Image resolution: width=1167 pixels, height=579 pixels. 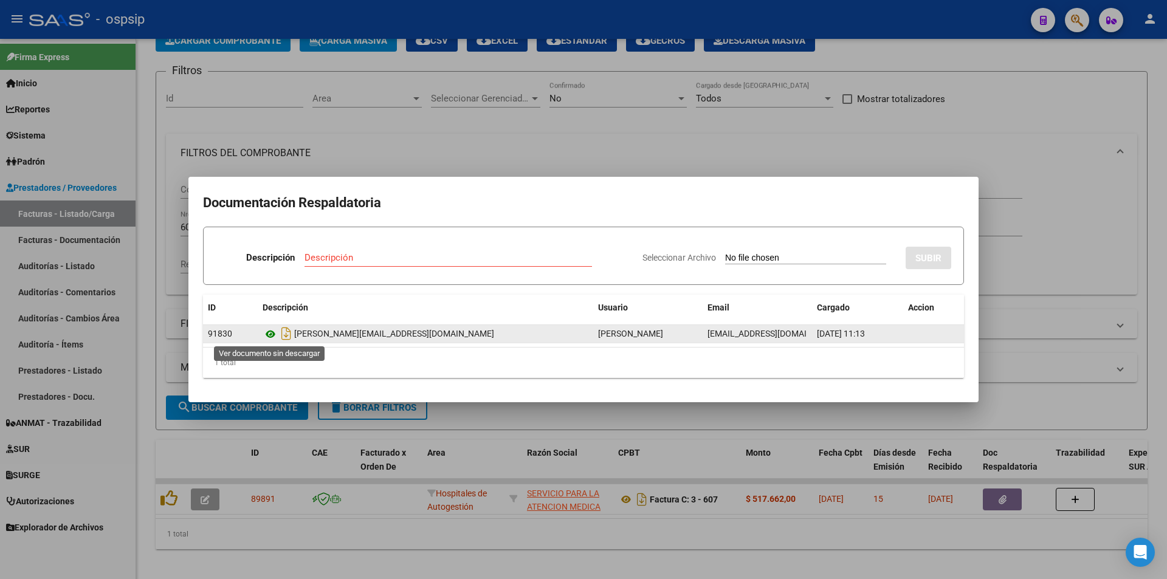 I want to click on datatable-header-cell: Usuario, so click(x=648, y=308).